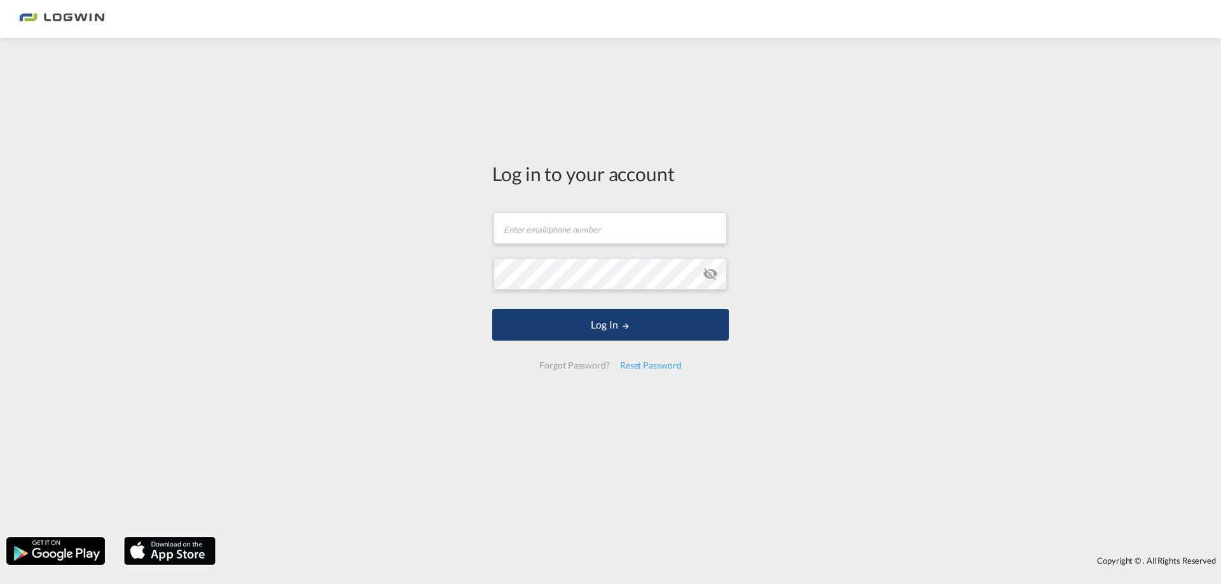 The image size is (1221, 584). I want to click on div: Reset Password, so click(651, 366).